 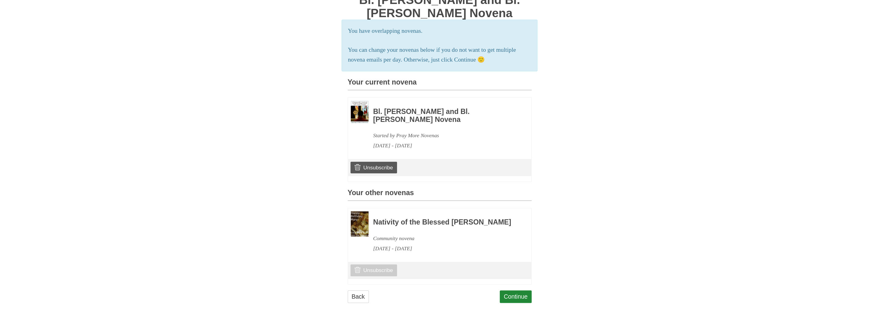 What do you see at coordinates (516, 297) in the screenshot?
I see `a: Continue` at bounding box center [516, 297].